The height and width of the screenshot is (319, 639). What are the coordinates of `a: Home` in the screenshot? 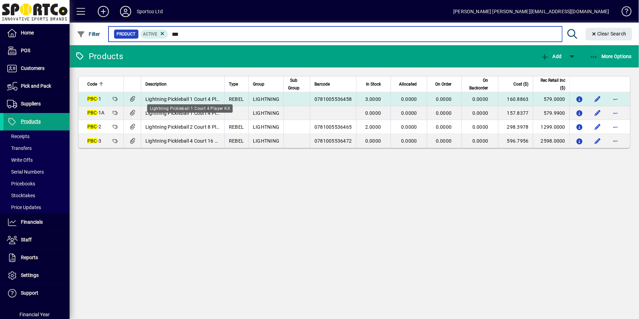 It's located at (37, 33).